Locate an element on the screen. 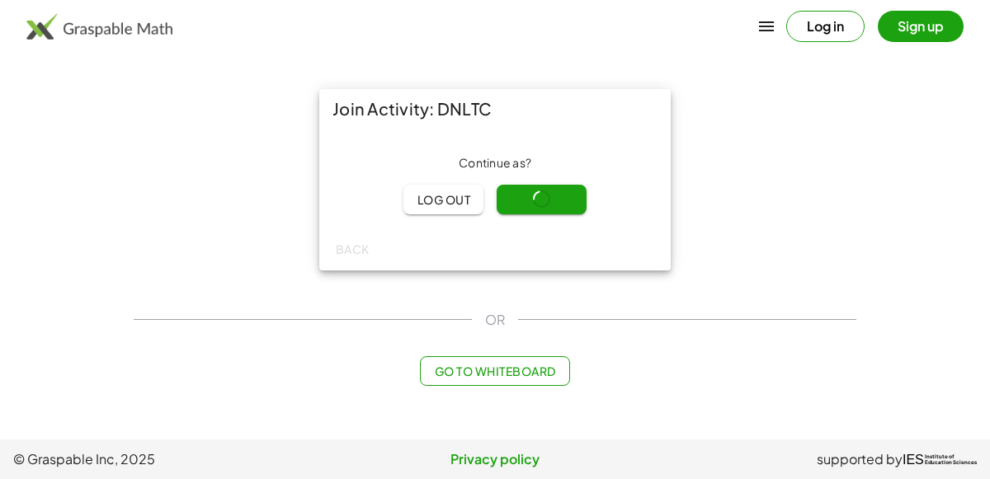 The height and width of the screenshot is (479, 990). span: Go to Whiteboard is located at coordinates (494, 371).